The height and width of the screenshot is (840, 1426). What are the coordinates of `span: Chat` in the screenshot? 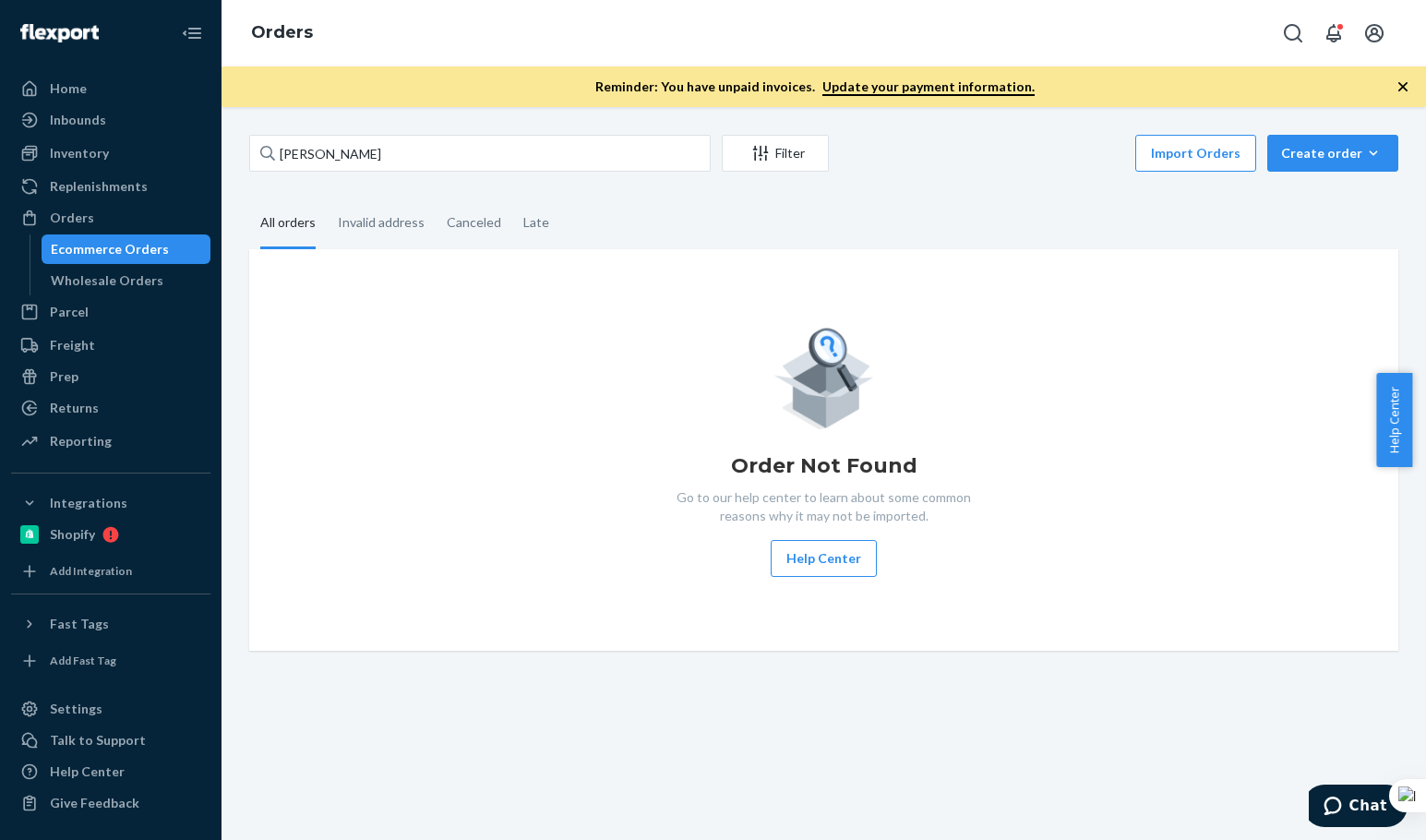 It's located at (59, 22).